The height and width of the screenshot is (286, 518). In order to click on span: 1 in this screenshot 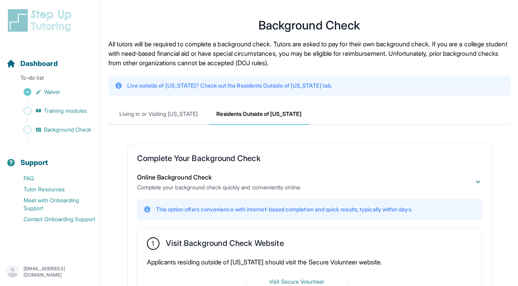, I will do `click(153, 244)`.